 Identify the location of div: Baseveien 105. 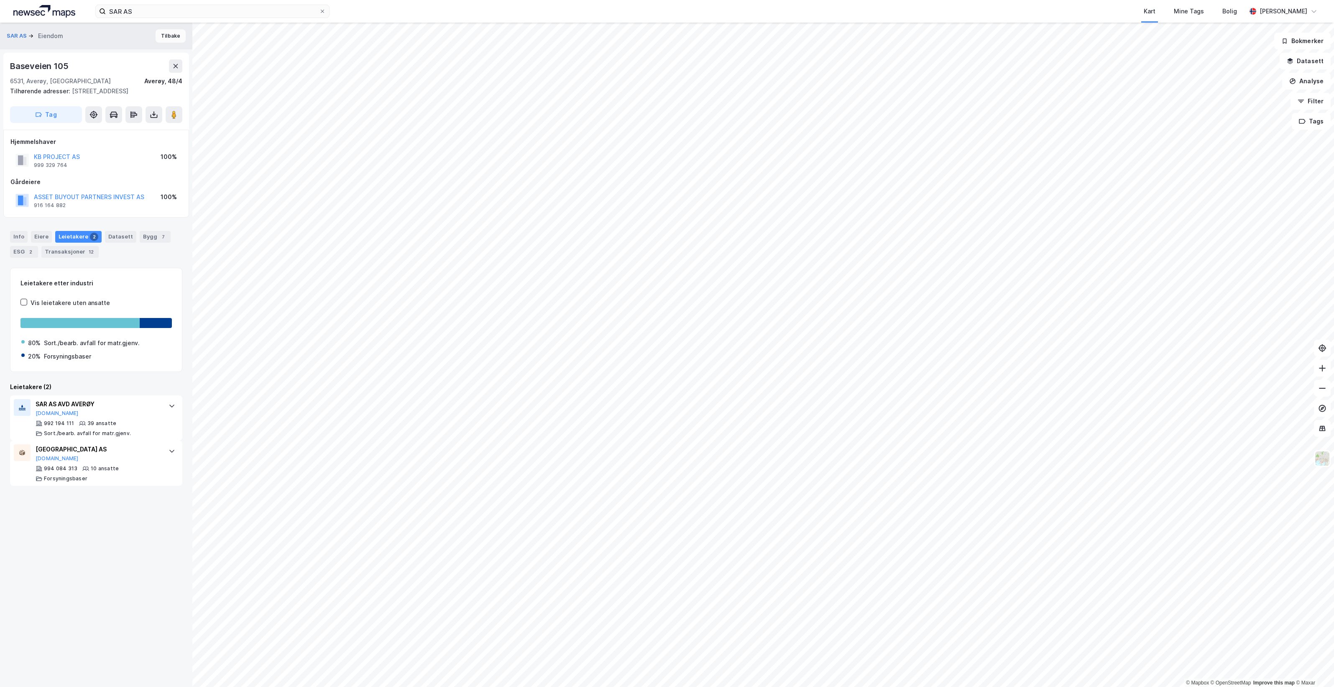
(40, 66).